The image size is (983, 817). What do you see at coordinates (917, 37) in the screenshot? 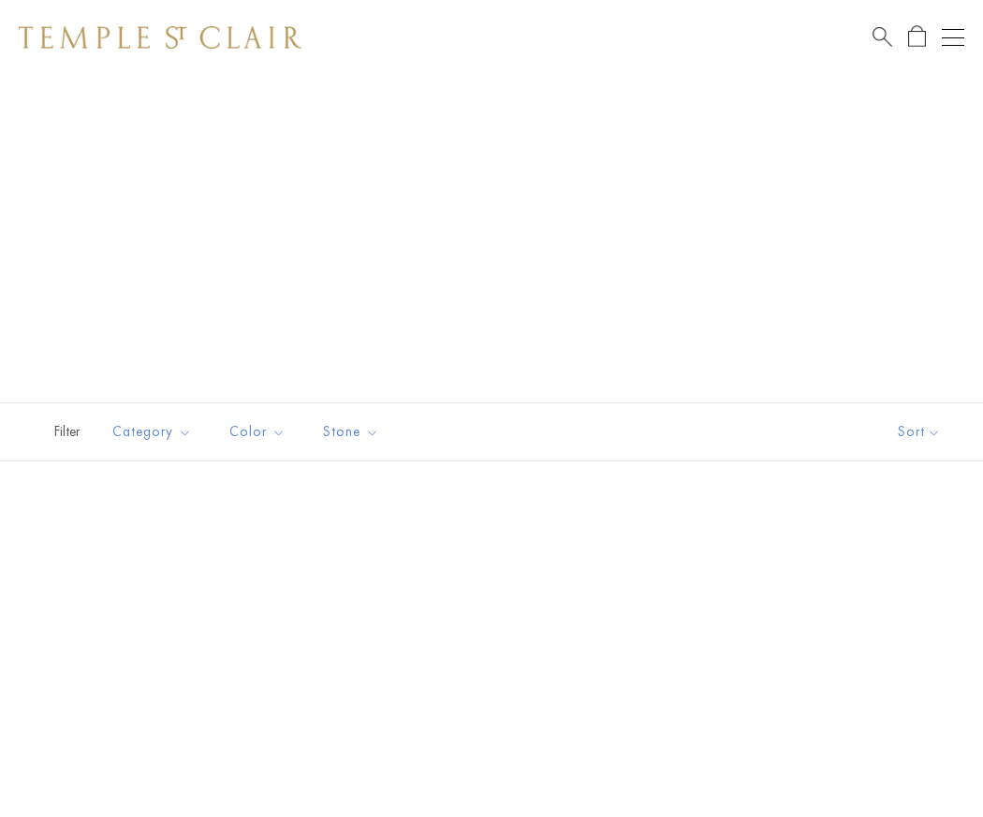
I see `a: Open Shopping Bag` at bounding box center [917, 37].